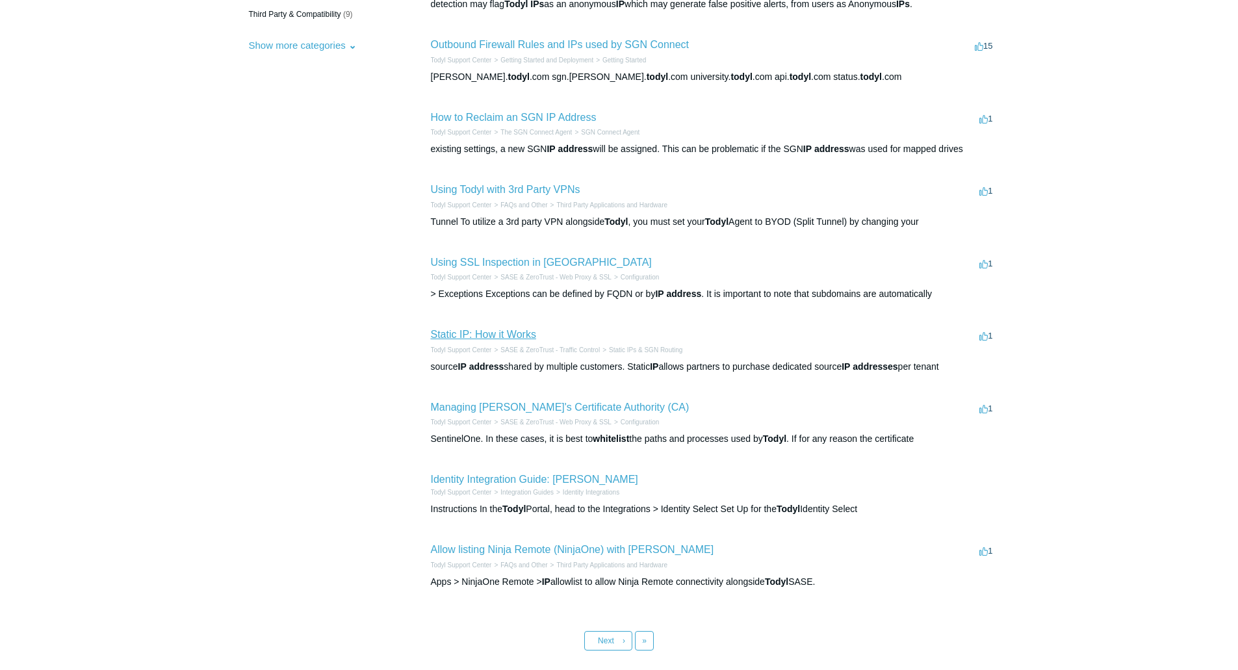 The image size is (1238, 670). What do you see at coordinates (714, 582) in the screenshot?
I see `div: Apps > NinjaOne Remote > allowlist to allow Ninja Remote connectivity alongside SASE.` at bounding box center [714, 582].